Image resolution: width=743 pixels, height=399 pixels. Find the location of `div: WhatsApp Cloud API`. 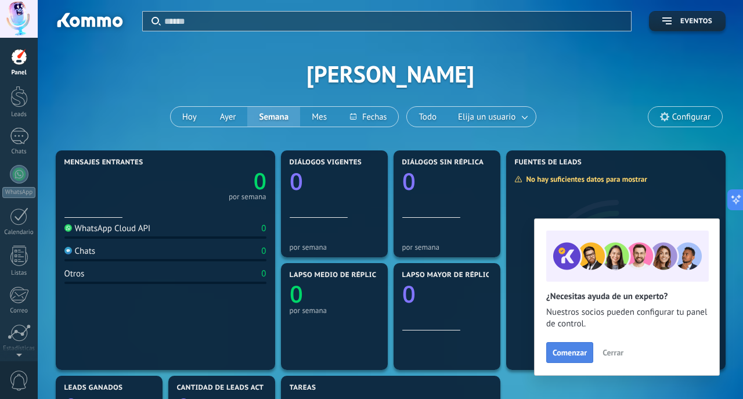

div: WhatsApp Cloud API is located at coordinates (107, 228).